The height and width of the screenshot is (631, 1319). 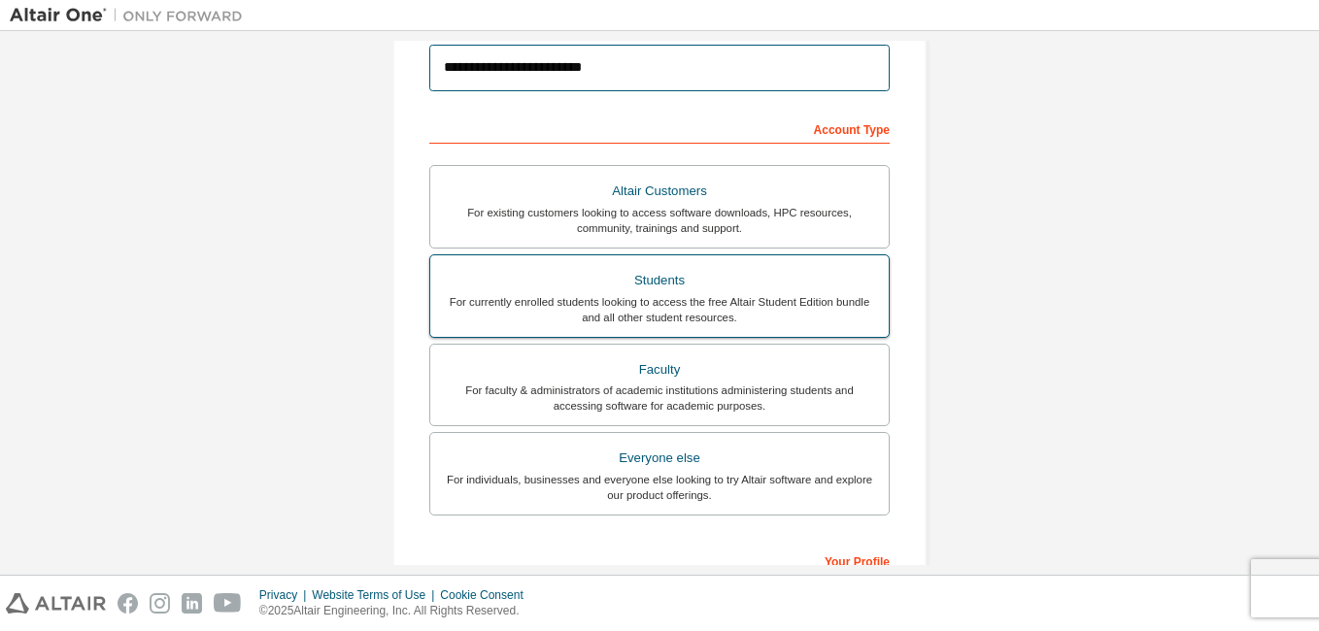 What do you see at coordinates (659, 488) in the screenshot?
I see `div: For individuals, businesses and everyone else looking to try Altair software and explore our prod...` at bounding box center [659, 488].